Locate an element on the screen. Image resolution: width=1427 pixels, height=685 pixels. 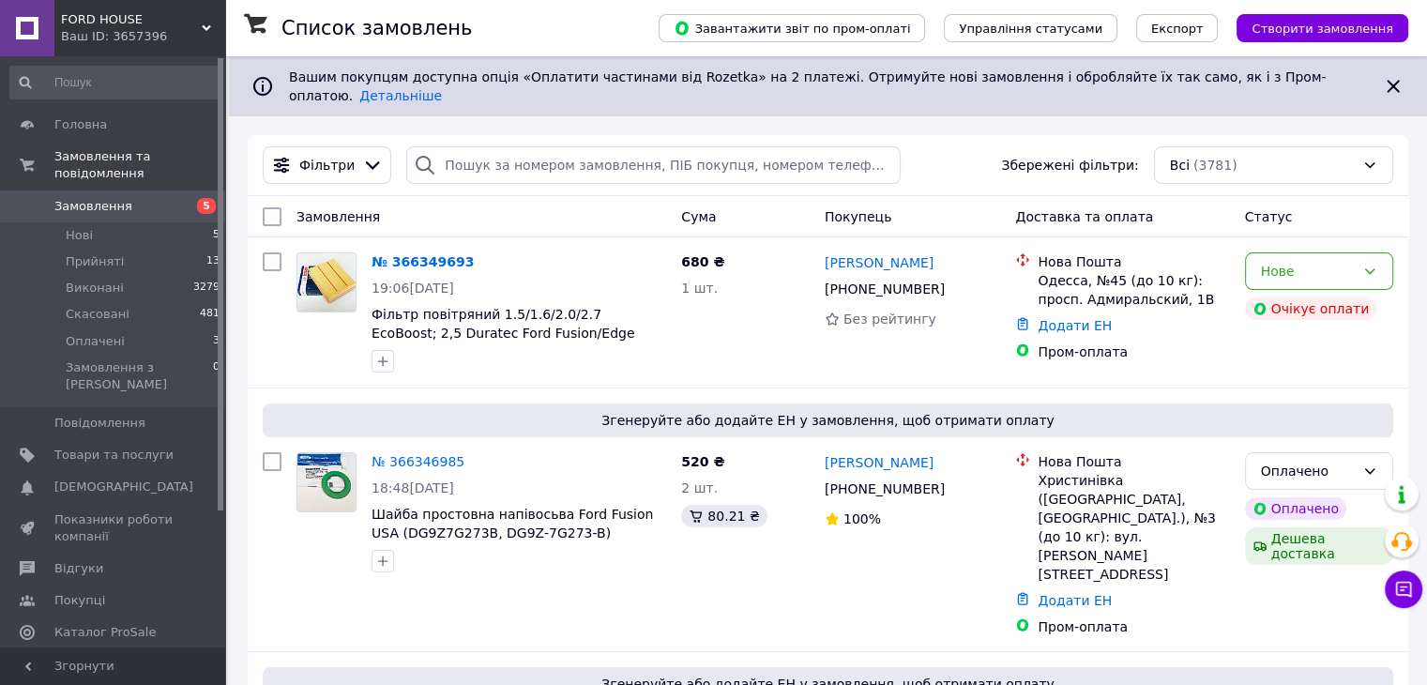
span: 3 is located at coordinates (216, 342).